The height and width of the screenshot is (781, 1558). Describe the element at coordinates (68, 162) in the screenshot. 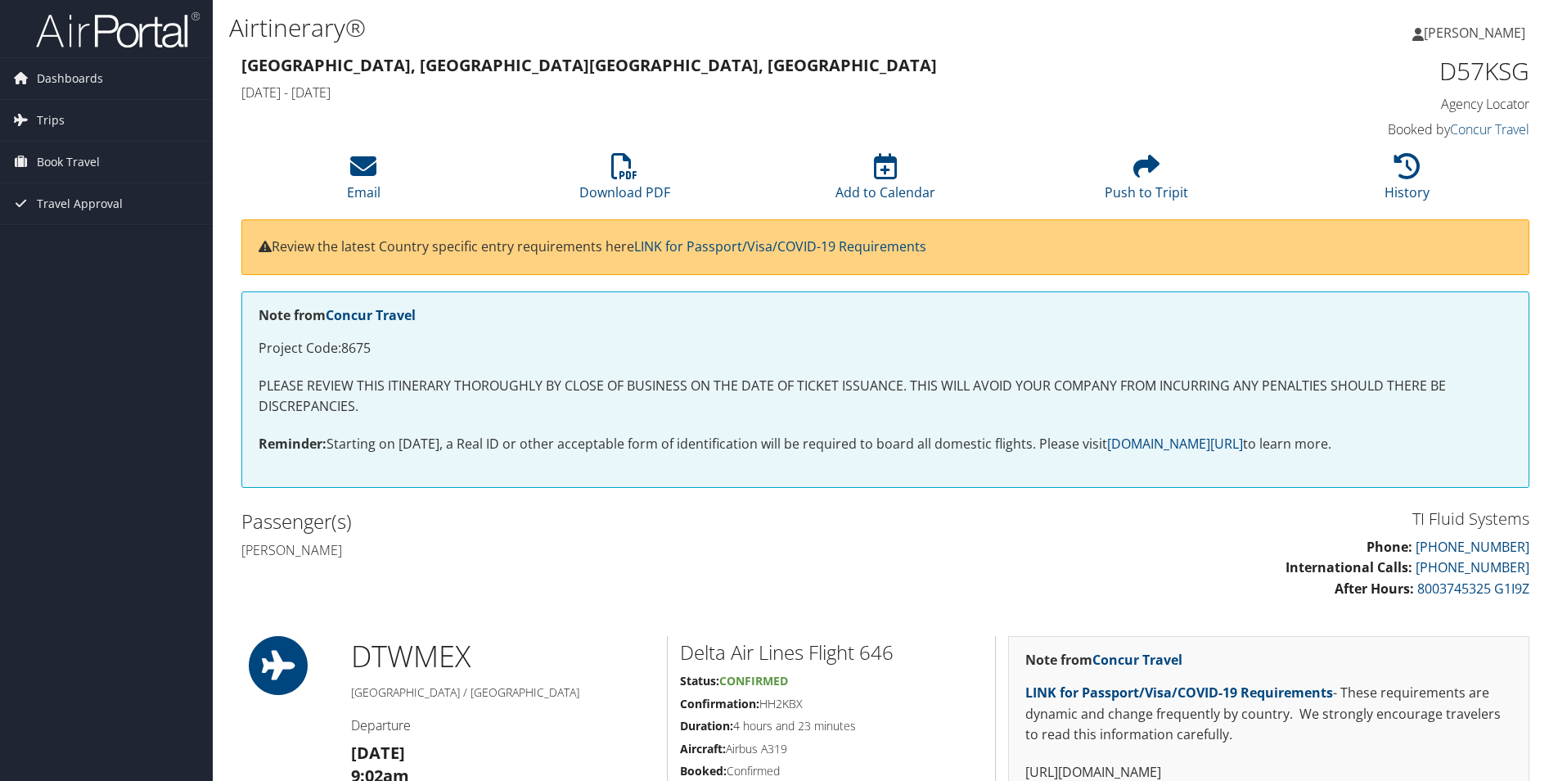

I see `span: Book Travel` at that location.